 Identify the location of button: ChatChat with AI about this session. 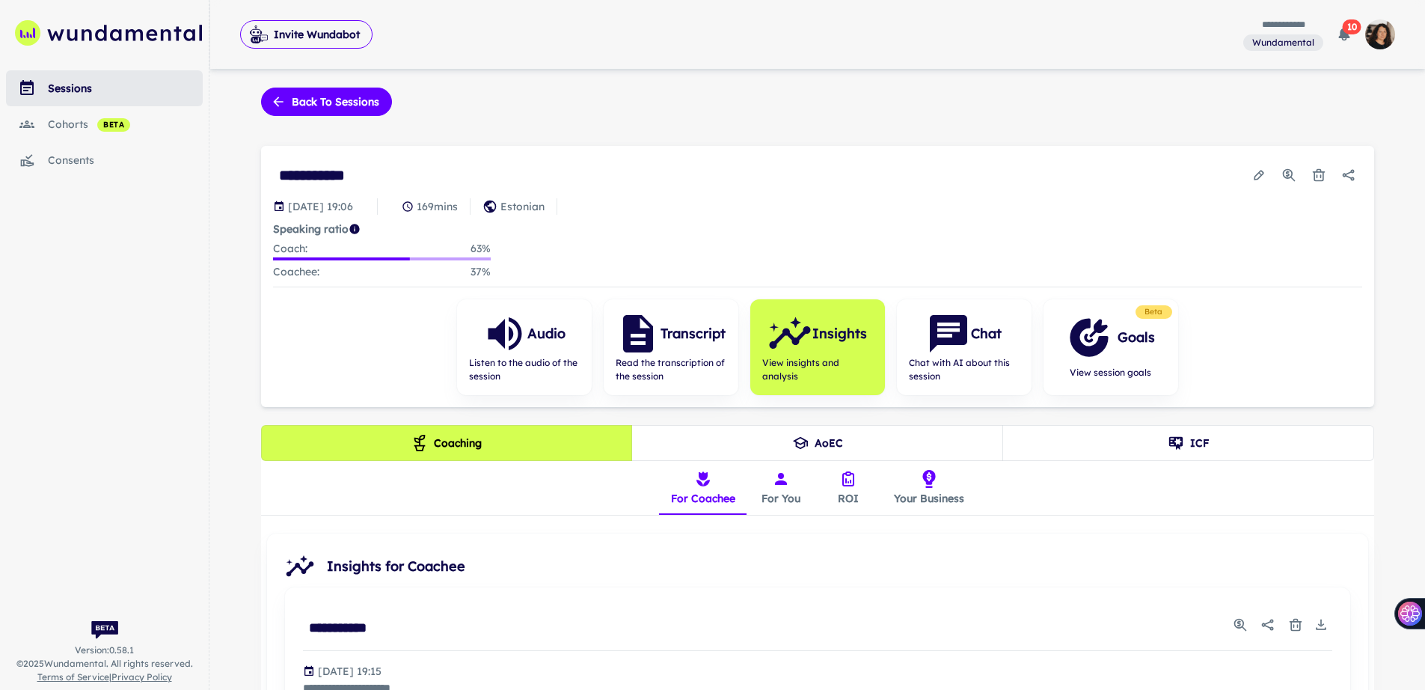
(964, 347).